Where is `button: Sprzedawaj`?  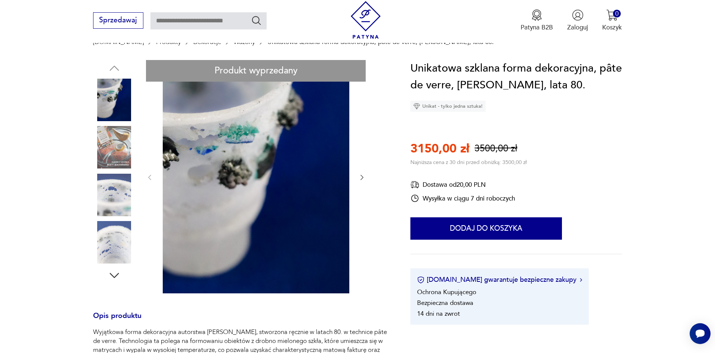
button: Sprzedawaj is located at coordinates (118, 20).